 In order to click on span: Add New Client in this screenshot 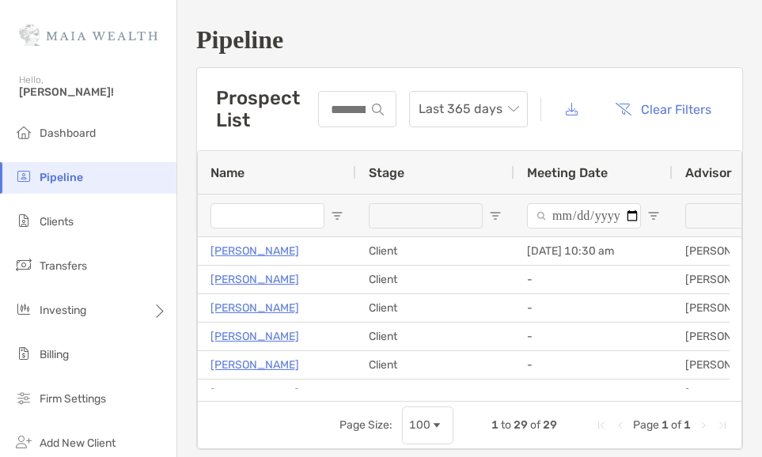, I will do `click(78, 443)`.